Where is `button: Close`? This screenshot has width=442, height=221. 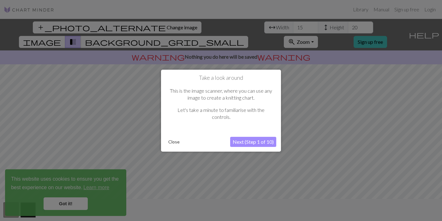 button: Close is located at coordinates (174, 142).